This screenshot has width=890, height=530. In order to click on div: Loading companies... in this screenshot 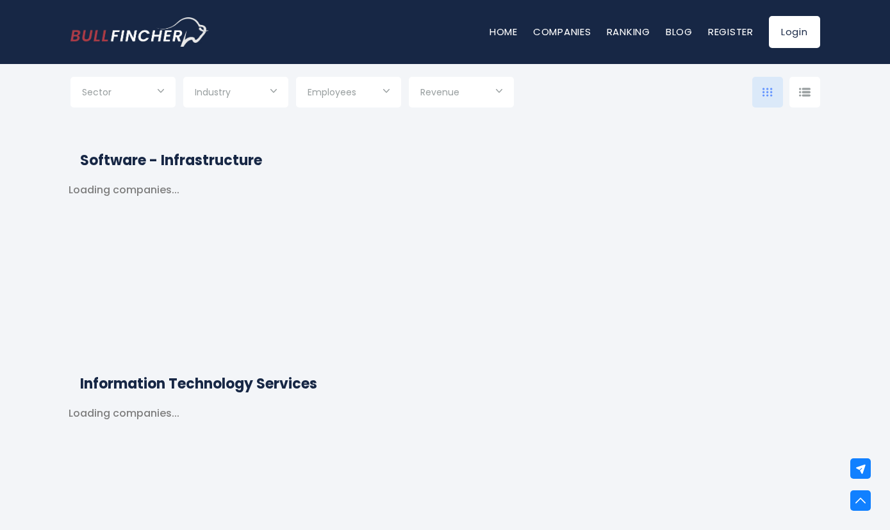, I will do `click(124, 263)`.